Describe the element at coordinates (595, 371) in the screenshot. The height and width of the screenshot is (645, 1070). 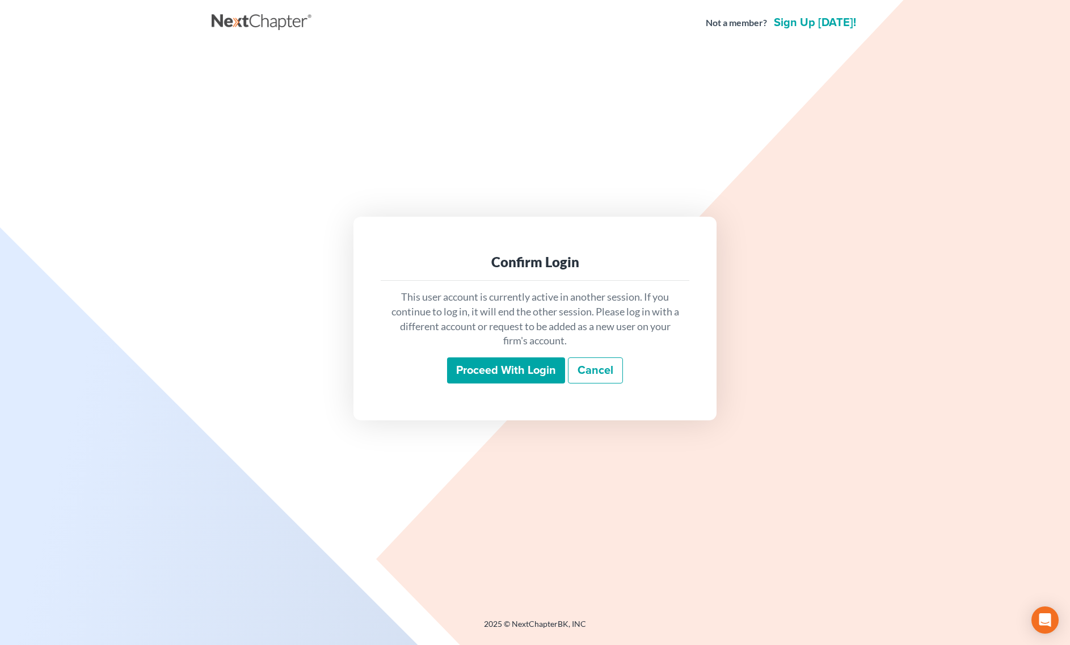
I see `a: Cancel` at that location.